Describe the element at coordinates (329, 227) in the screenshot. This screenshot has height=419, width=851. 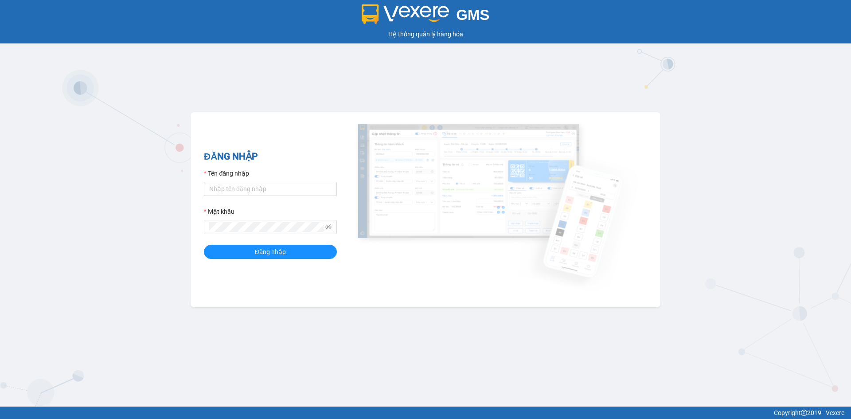
I see `span: eye-invisible` at that location.